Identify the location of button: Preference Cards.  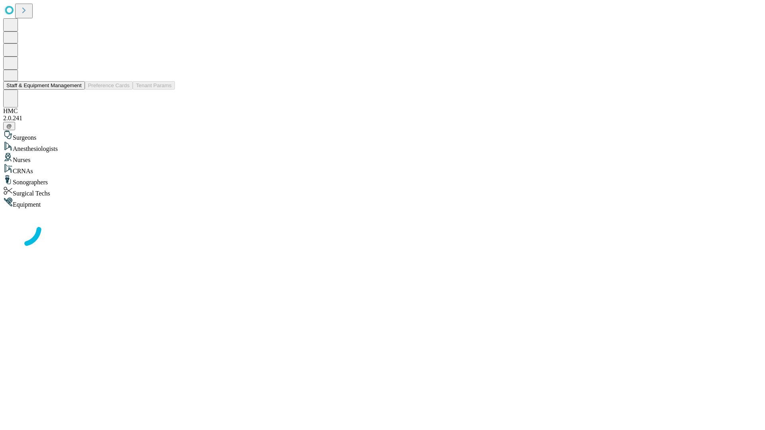
(109, 85).